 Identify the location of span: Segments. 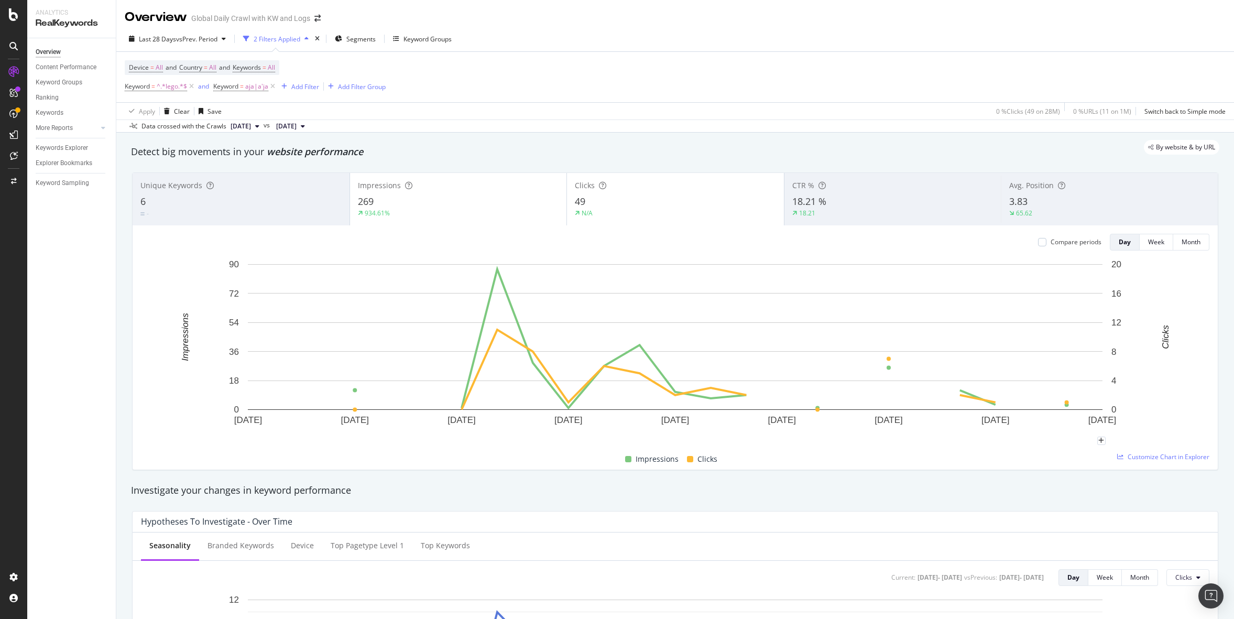
(361, 39).